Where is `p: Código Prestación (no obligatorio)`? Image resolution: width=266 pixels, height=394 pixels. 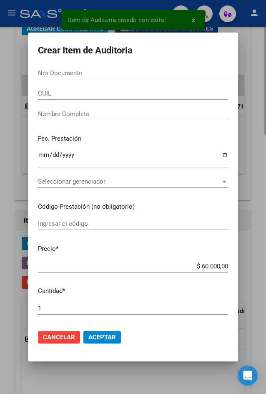 p: Código Prestación (no obligatorio) is located at coordinates (133, 207).